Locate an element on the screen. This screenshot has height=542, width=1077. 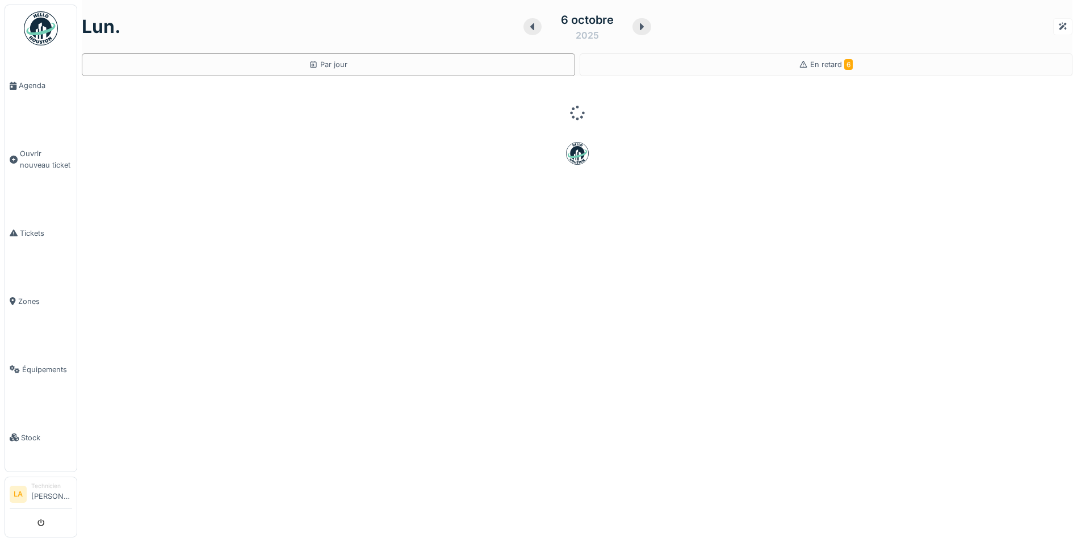
a: Ouvrir nouveau ticket is located at coordinates (41, 159).